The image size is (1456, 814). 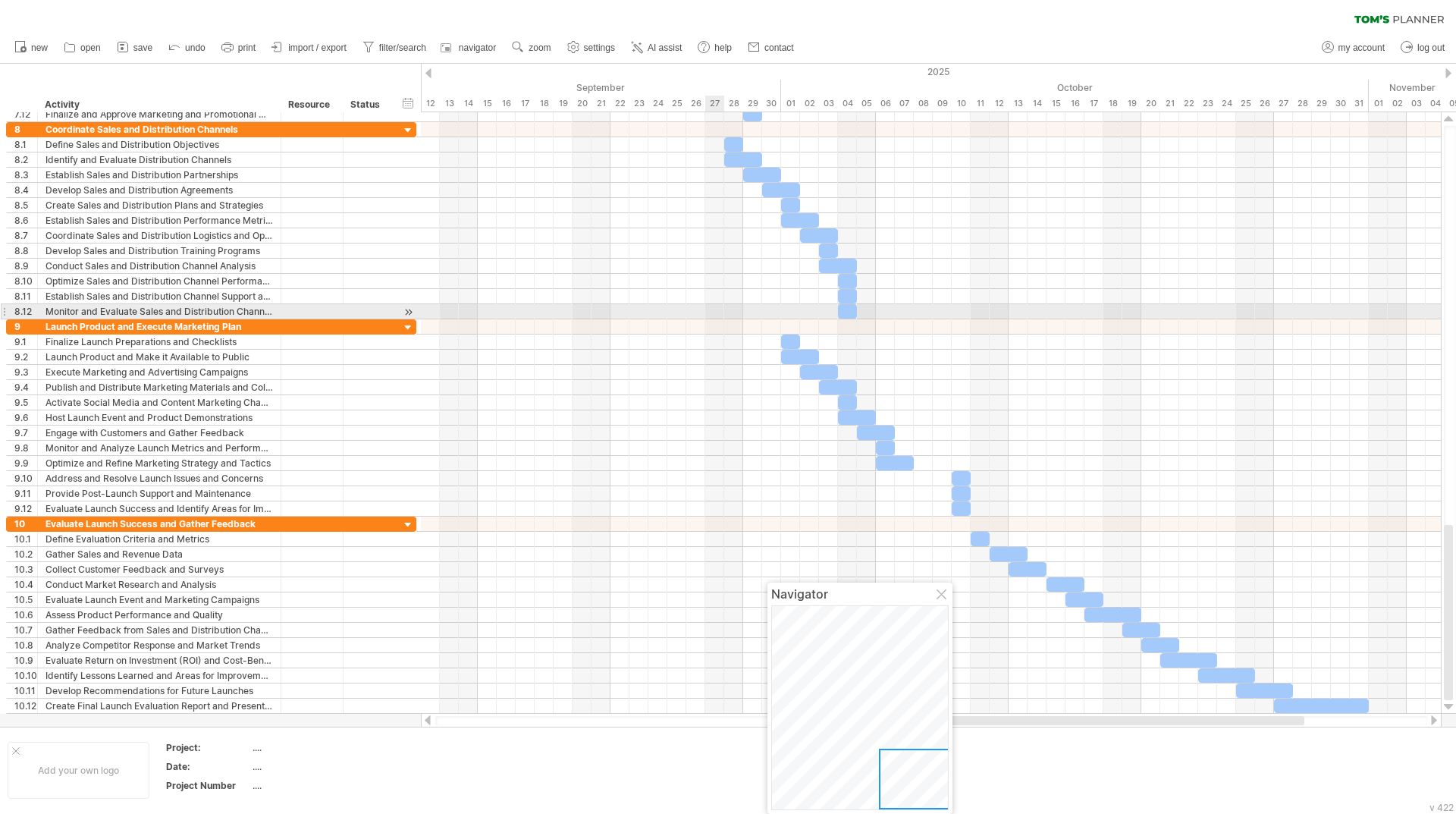 What do you see at coordinates (524, 103) in the screenshot?
I see `div: Wednesday, 17 September 2025` at bounding box center [524, 103].